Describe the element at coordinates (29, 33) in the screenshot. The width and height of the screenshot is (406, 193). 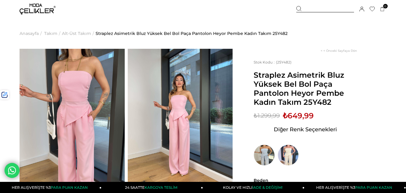
I see `span: Anasayfa` at that location.